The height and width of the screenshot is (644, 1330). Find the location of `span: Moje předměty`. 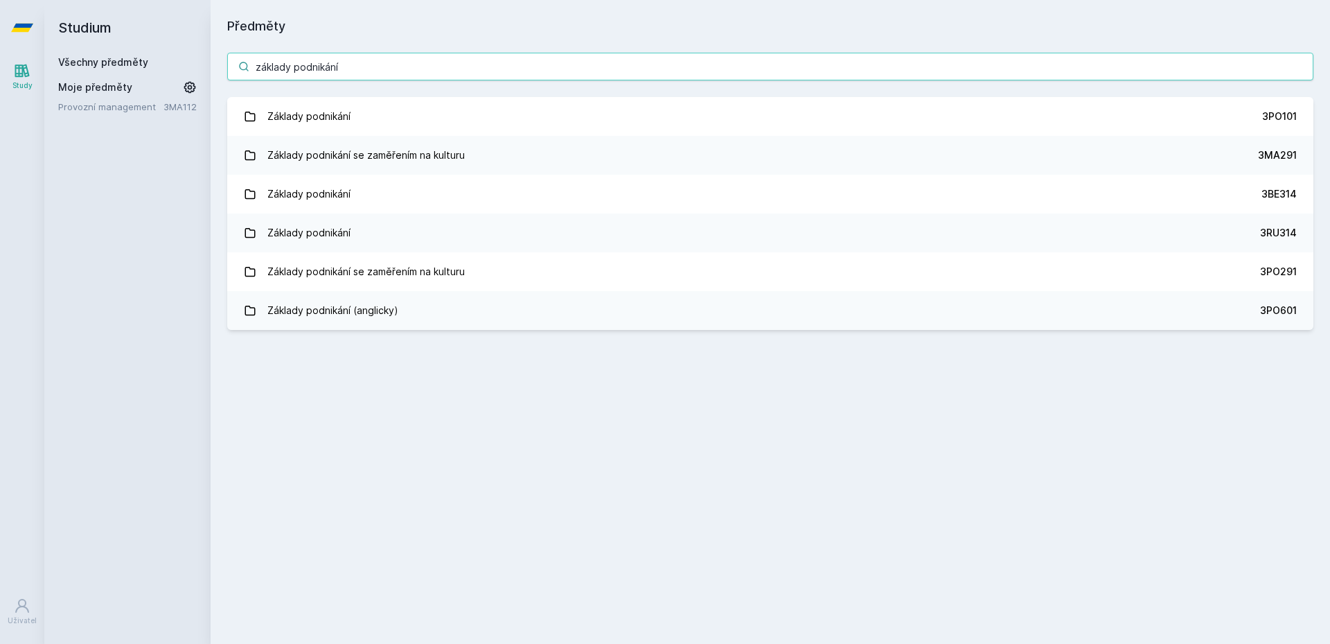

span: Moje předměty is located at coordinates (95, 87).